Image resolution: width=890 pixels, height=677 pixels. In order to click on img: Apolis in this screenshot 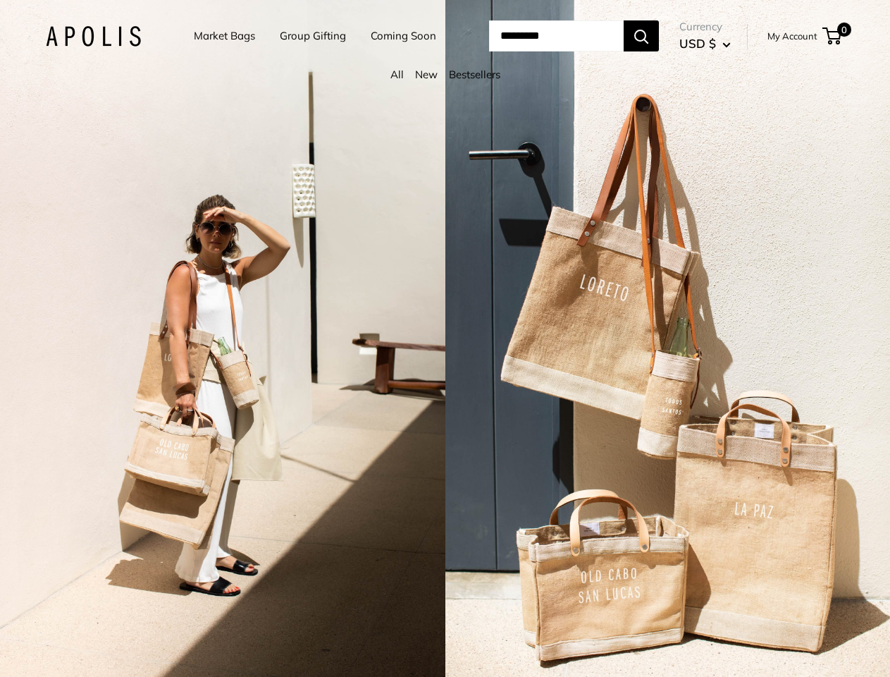, I will do `click(93, 36)`.